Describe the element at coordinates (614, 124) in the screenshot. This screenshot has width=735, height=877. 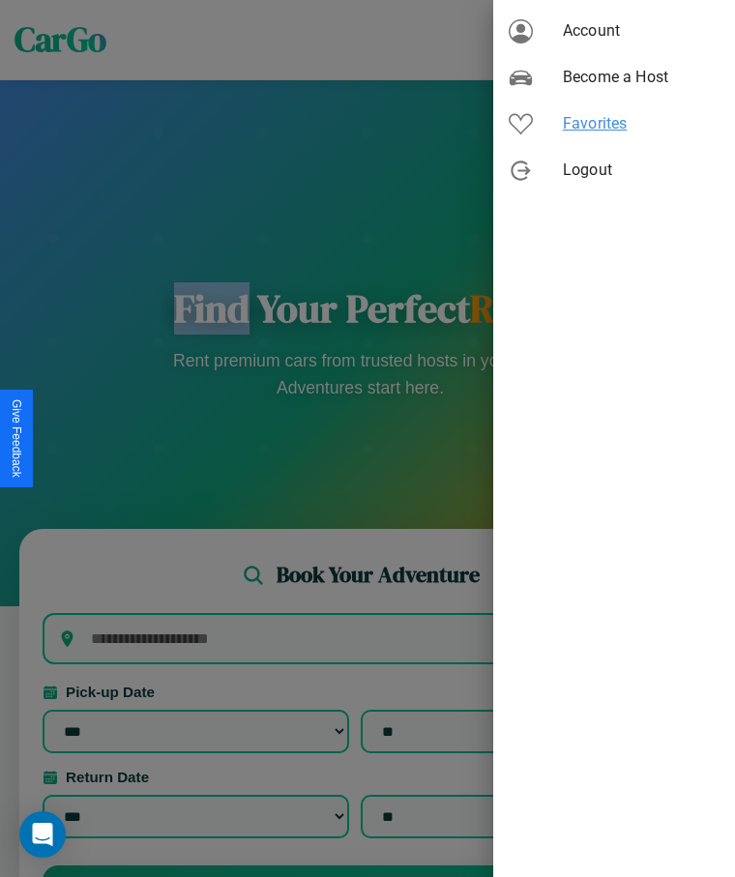
I see `div: Favorites` at that location.